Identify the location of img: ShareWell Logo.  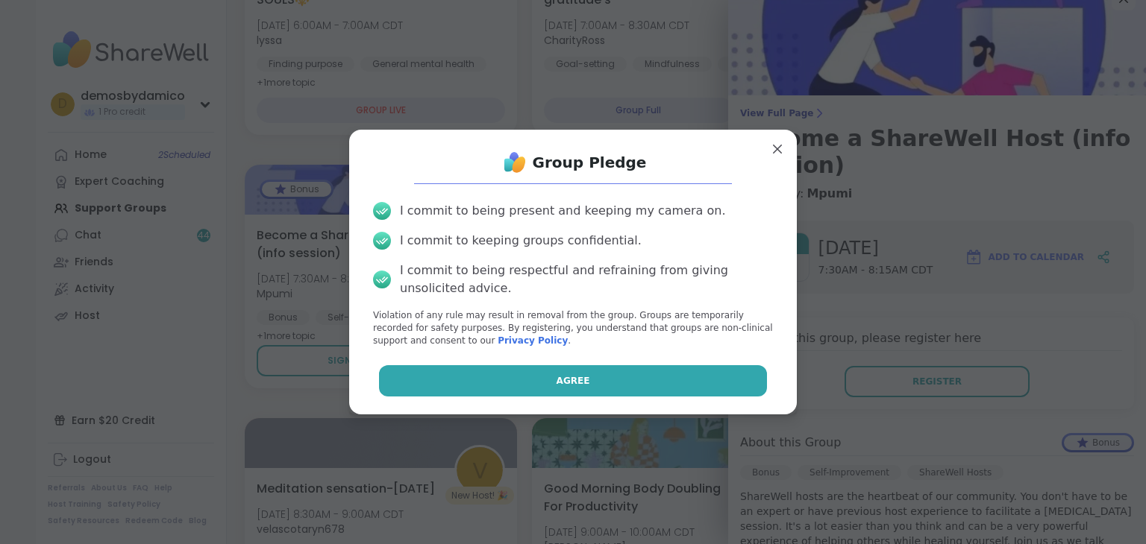
(515, 163).